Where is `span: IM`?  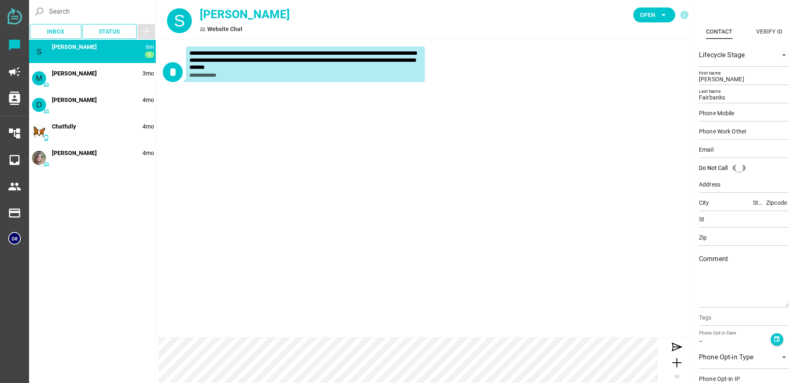 span: IM is located at coordinates (677, 377).